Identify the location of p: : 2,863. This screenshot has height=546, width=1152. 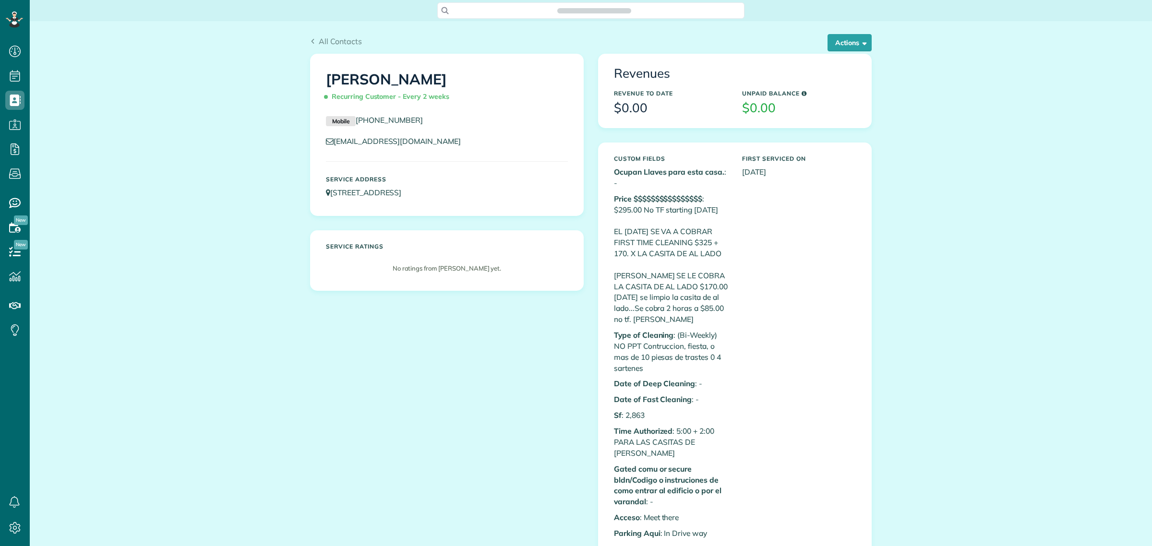
(670, 415).